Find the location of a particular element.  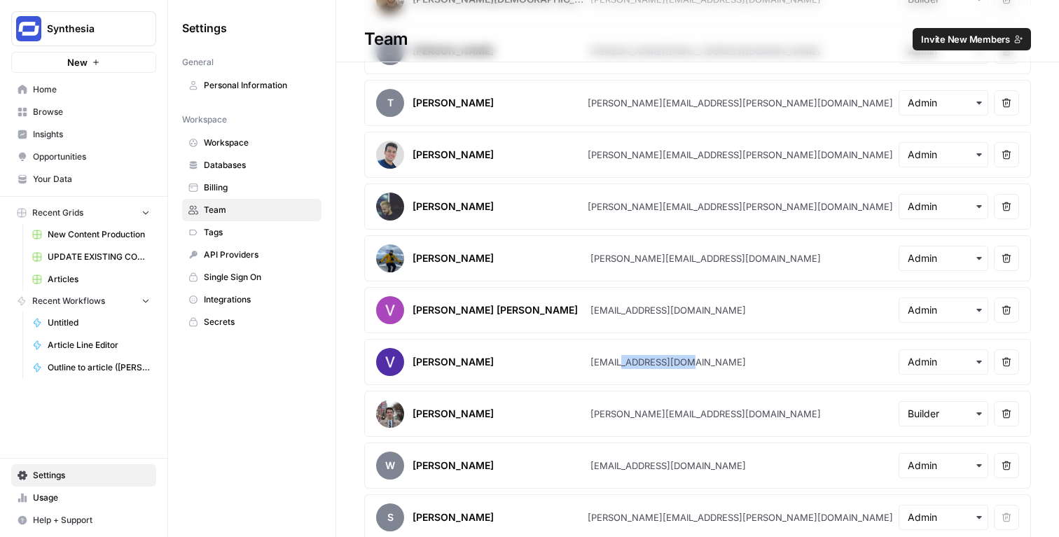

span: Help + Support is located at coordinates (91, 520).